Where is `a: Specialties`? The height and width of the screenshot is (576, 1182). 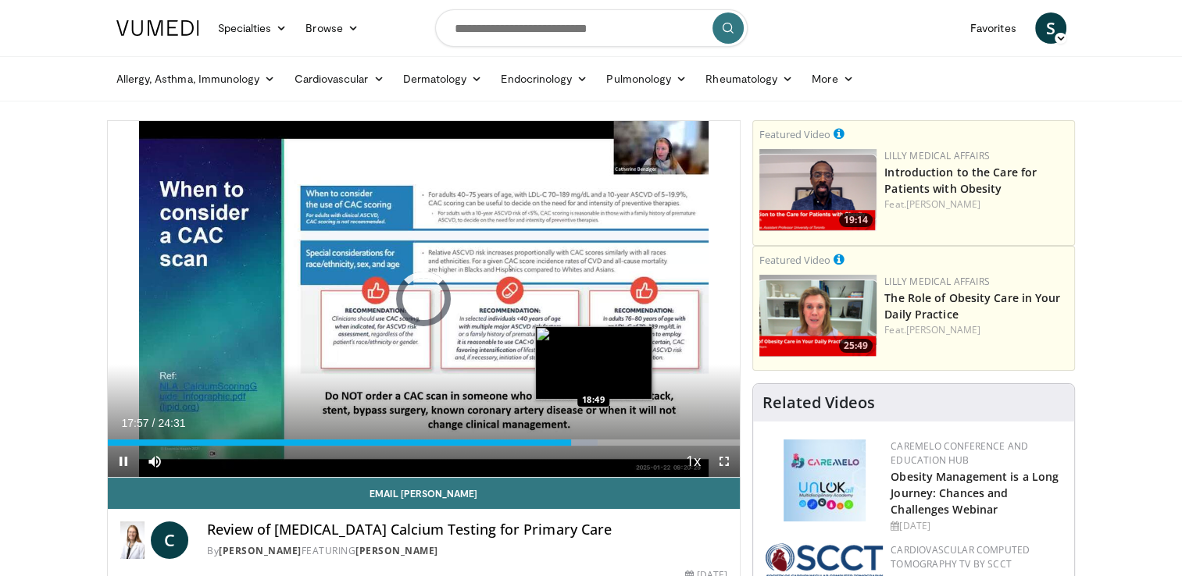 a: Specialties is located at coordinates (252, 28).